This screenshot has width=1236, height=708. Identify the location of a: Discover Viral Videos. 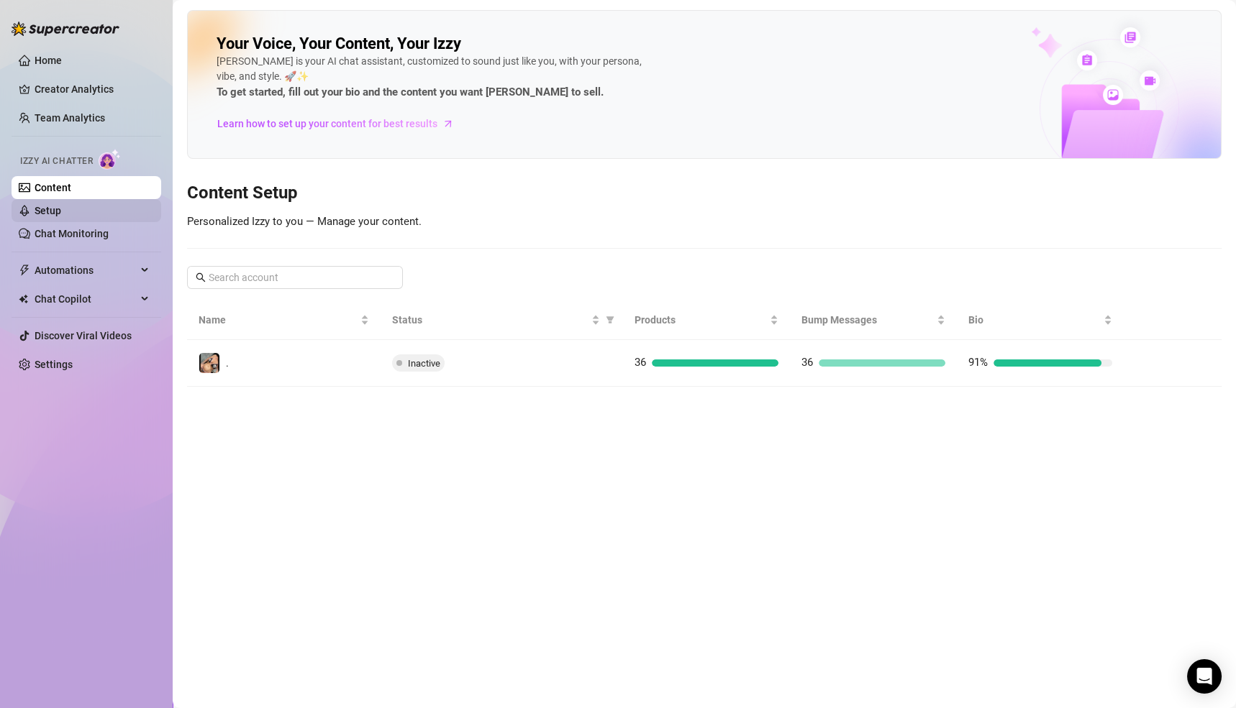
(83, 336).